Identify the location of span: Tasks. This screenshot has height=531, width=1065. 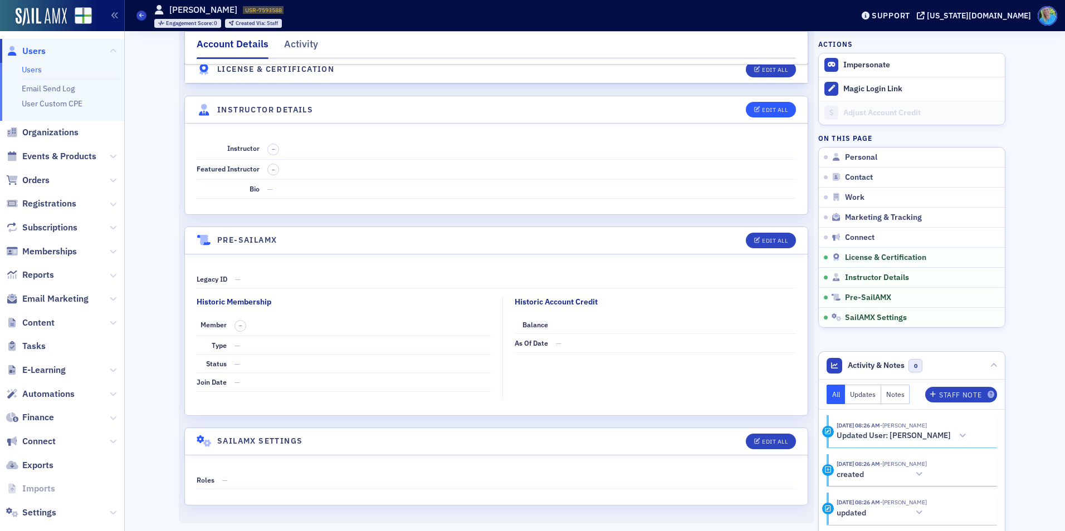
(34, 347).